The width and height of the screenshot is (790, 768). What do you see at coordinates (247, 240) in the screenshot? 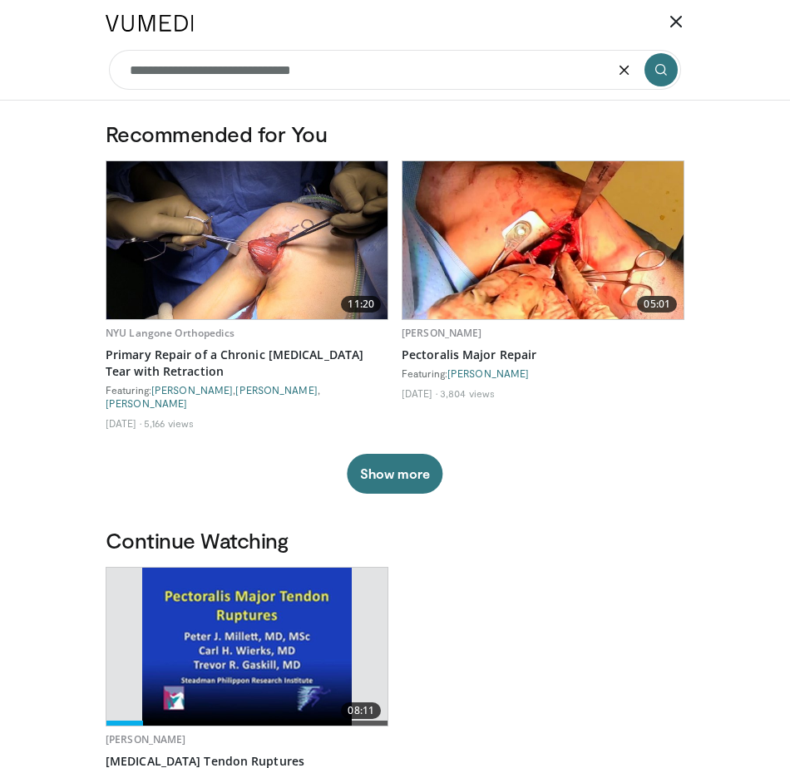
I see `a: 11:20` at bounding box center [247, 240].